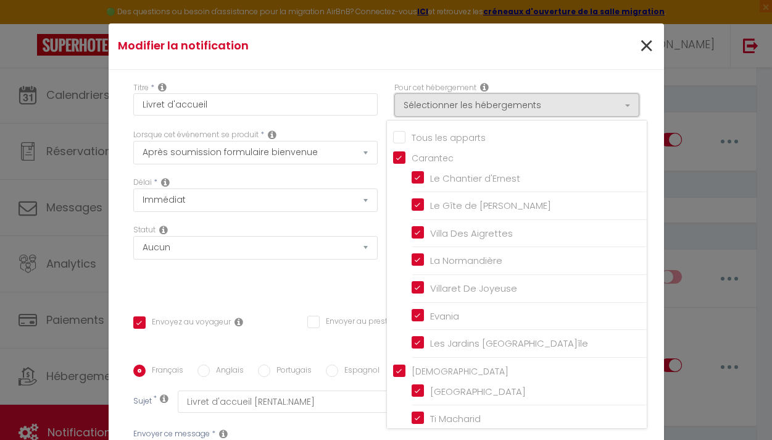 This screenshot has width=772, height=440. I want to click on button: Sélectionner les hébergements, so click(517, 105).